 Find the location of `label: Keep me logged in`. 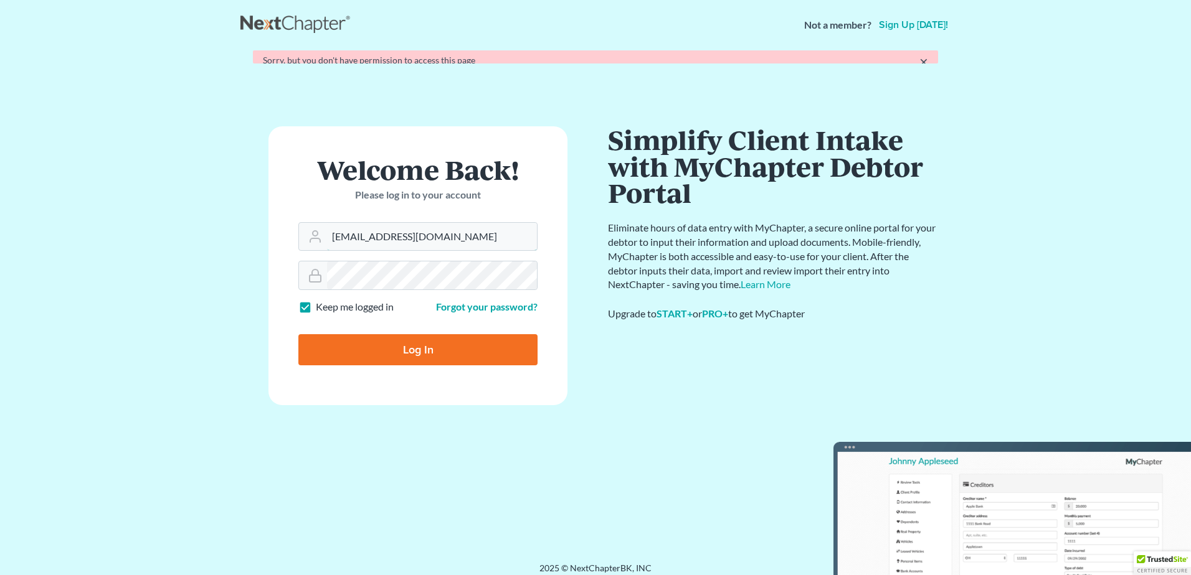

label: Keep me logged in is located at coordinates (354, 307).